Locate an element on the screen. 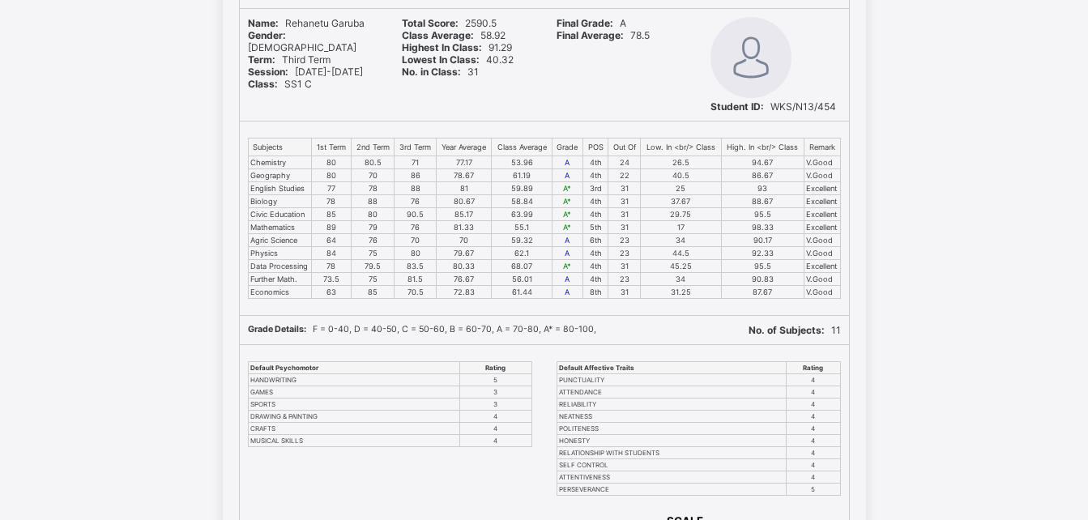  td: English Studies is located at coordinates (279, 188).